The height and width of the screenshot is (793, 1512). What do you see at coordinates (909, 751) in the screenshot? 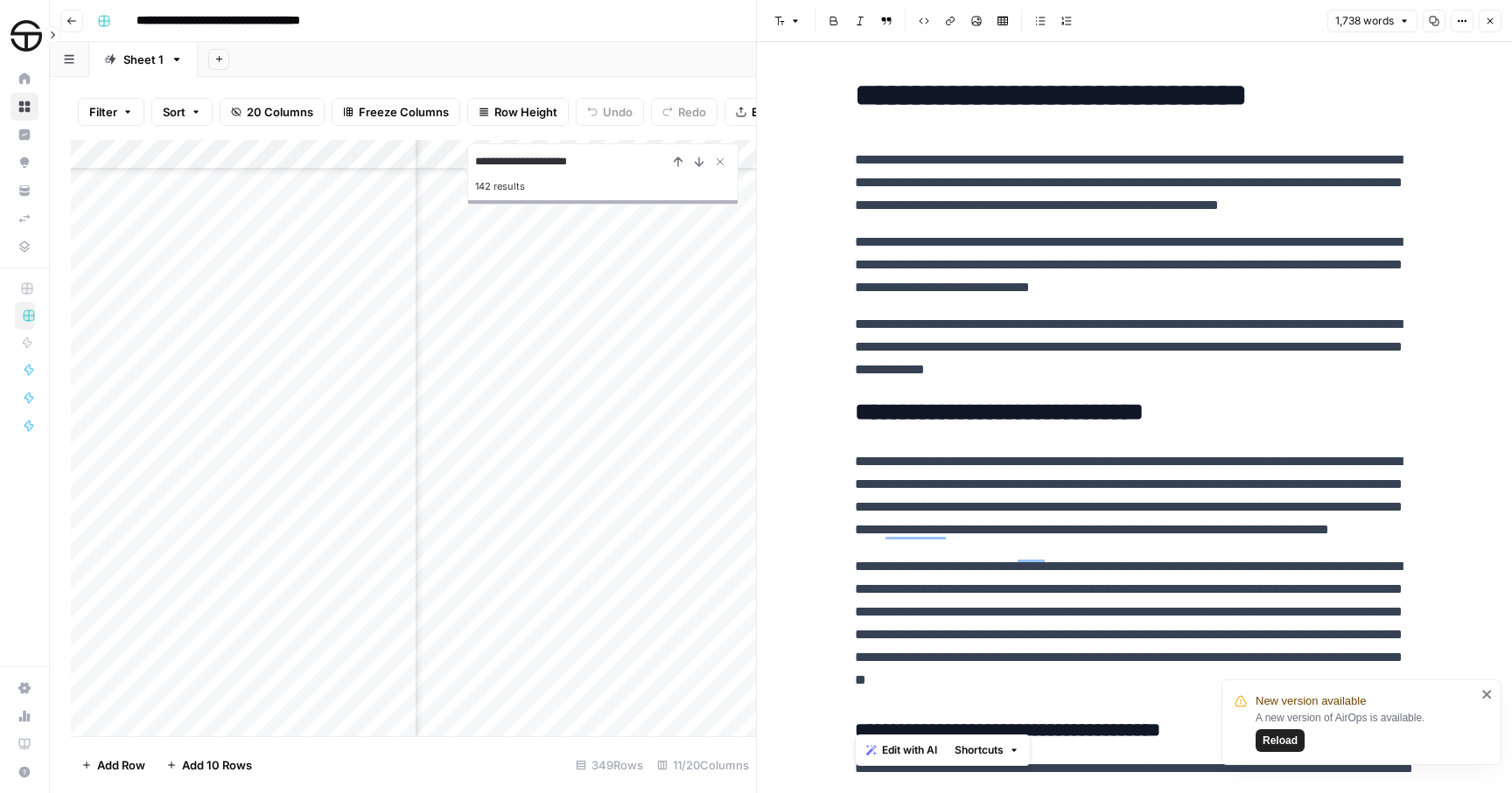
I see `span: Edit with AI` at bounding box center [909, 751].